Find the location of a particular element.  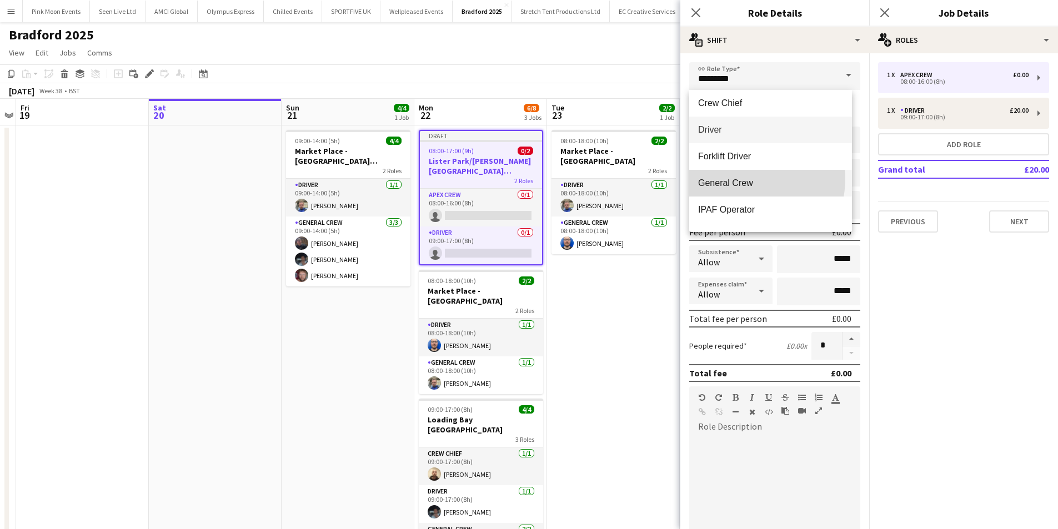

span: 09:00-17:00 (8h) is located at coordinates (450, 409).